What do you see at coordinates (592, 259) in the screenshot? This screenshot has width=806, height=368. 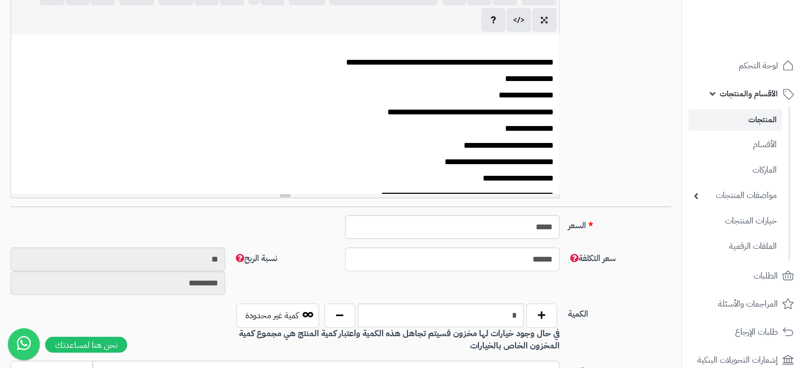 I see `span: سعر التكلفة` at bounding box center [592, 259].